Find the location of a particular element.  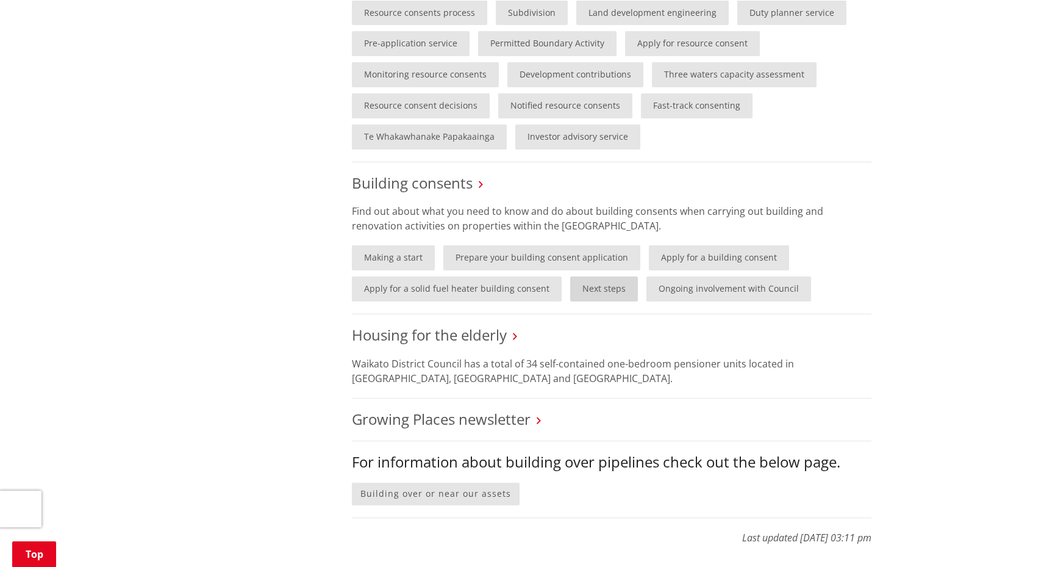

a: Making a start is located at coordinates (393, 257).